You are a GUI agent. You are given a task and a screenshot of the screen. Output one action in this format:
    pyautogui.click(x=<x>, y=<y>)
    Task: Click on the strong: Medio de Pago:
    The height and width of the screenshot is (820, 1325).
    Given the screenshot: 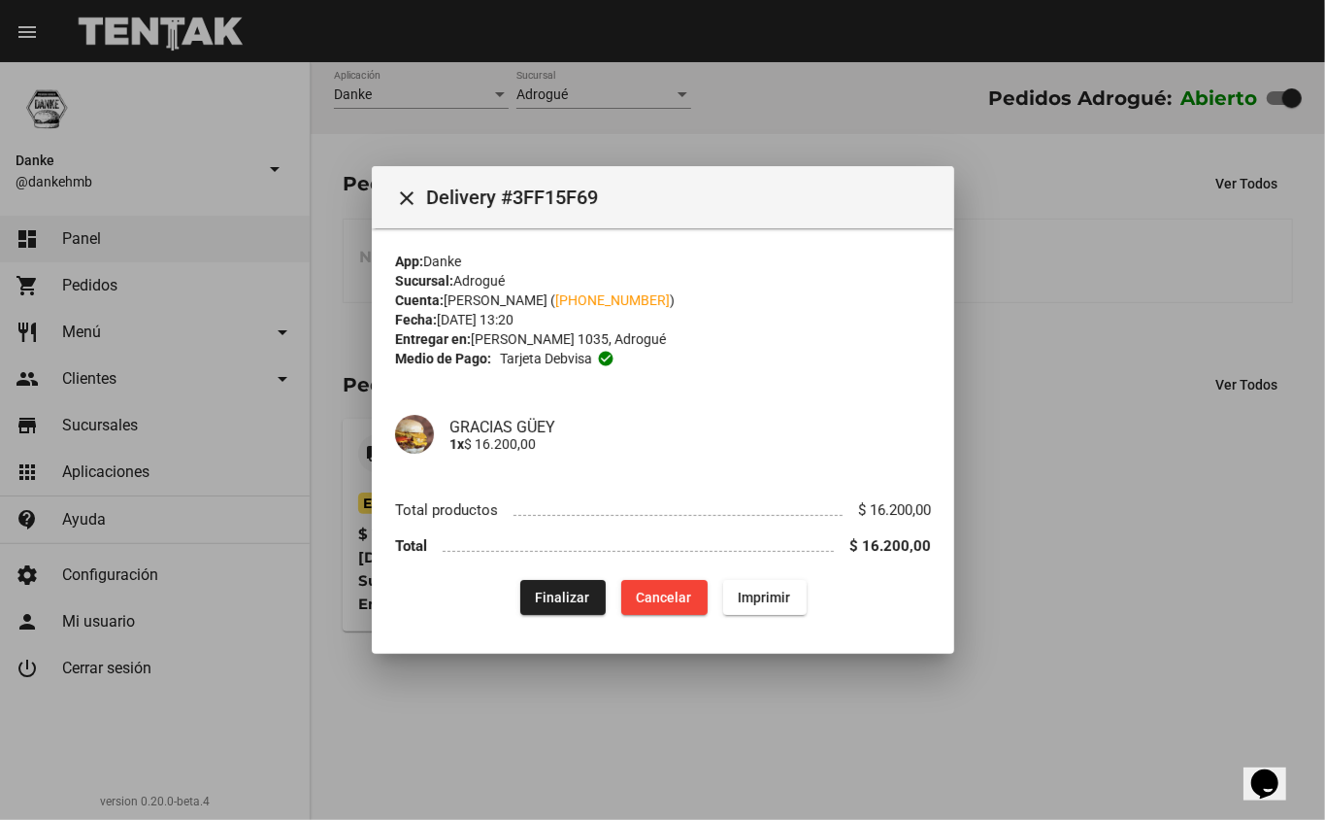 What is the action you would take?
    pyautogui.click(x=443, y=358)
    